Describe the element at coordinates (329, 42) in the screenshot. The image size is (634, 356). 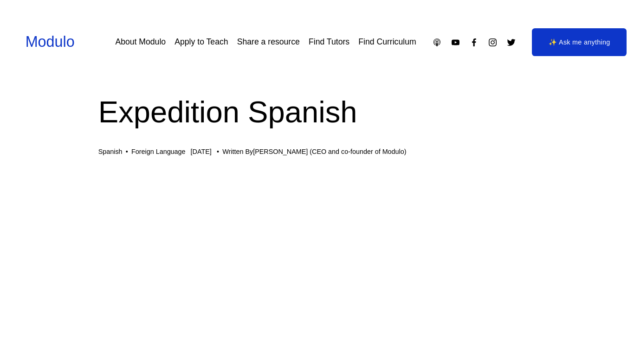
I see `a: Find Tutors` at that location.